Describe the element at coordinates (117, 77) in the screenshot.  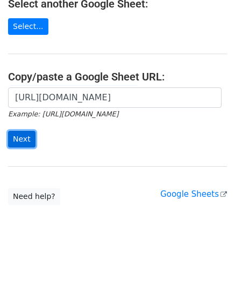
I see `h4: Copy/paste a Google Sheet URL:` at that location.